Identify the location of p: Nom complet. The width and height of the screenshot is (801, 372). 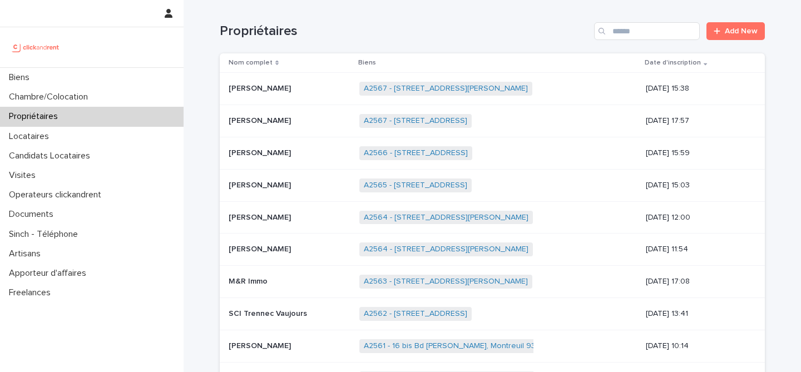
(250, 63).